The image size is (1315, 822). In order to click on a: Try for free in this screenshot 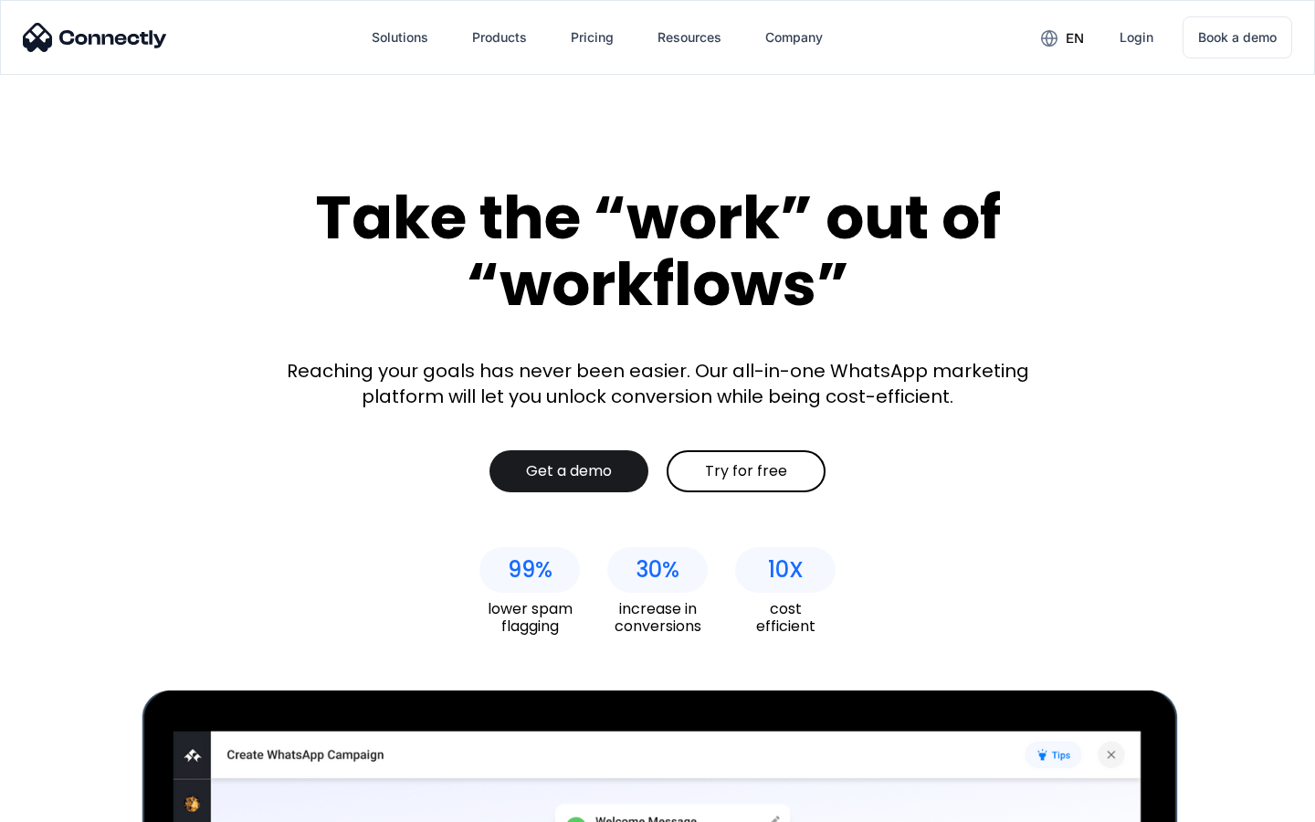, I will do `click(746, 471)`.